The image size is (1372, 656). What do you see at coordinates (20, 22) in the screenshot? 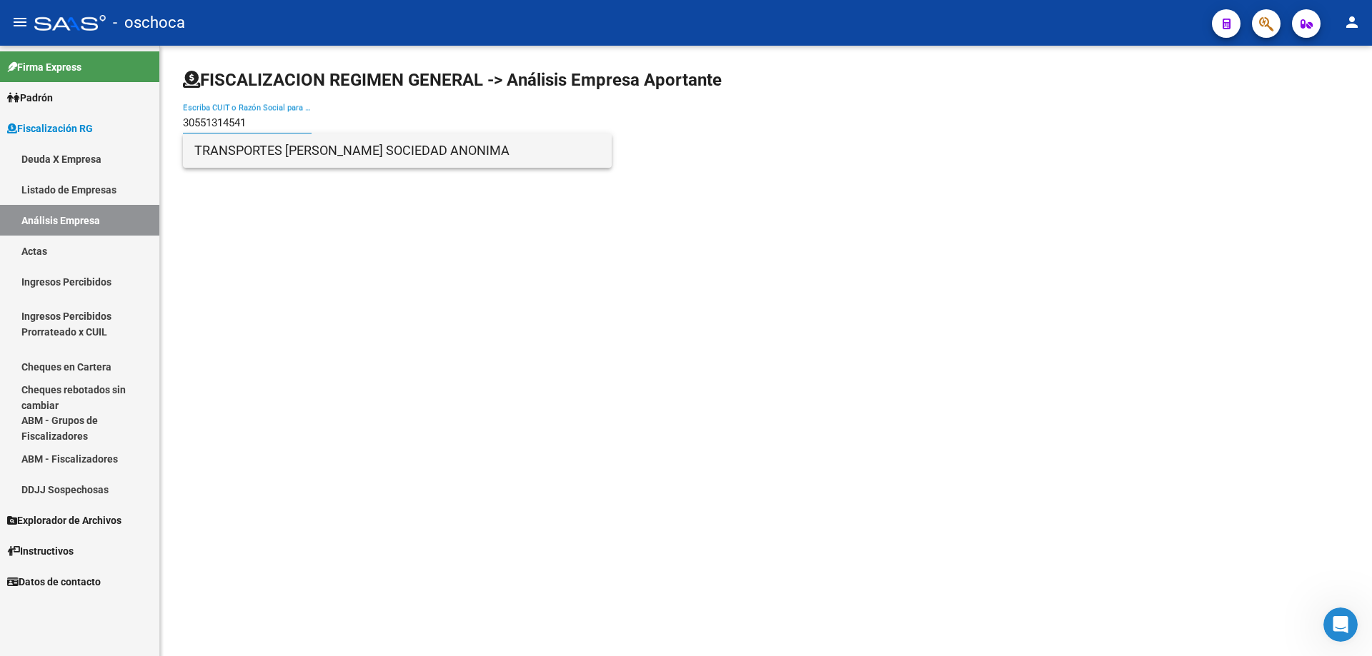
I see `mat-icon: menu` at bounding box center [20, 22].